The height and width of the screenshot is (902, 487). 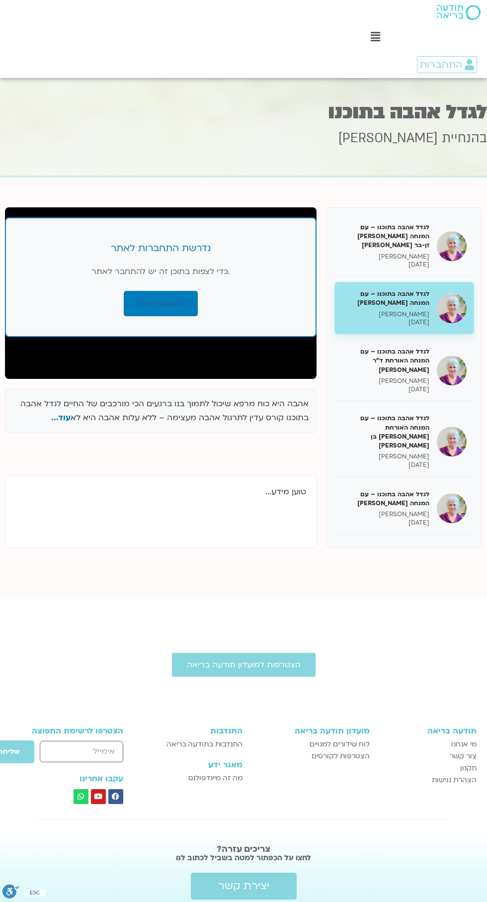 What do you see at coordinates (244, 665) in the screenshot?
I see `a: הצטרפות למועדון תודעה בריאה` at bounding box center [244, 665].